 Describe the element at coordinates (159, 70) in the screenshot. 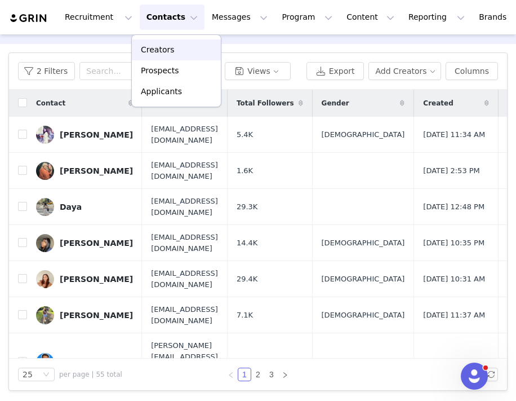

I see `p: Prospects` at that location.